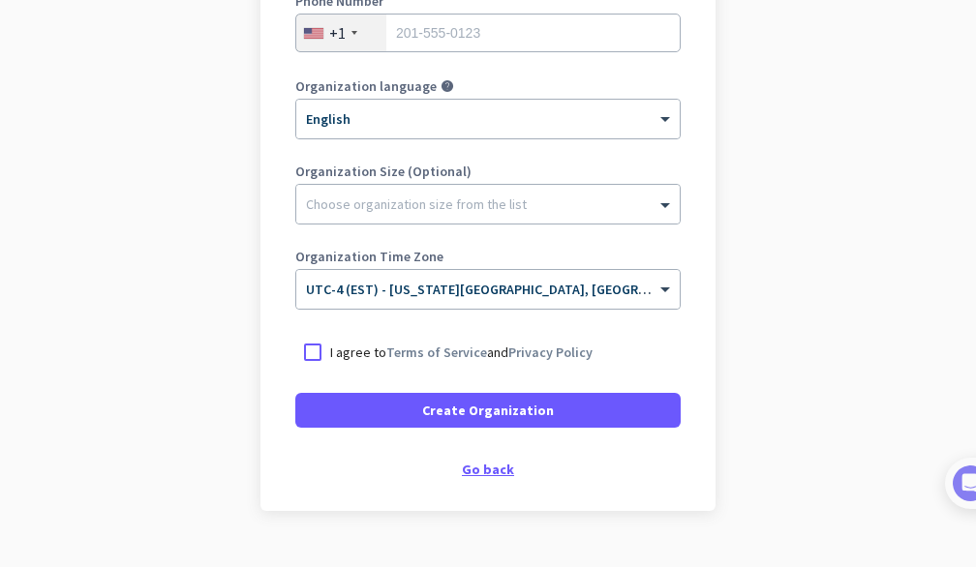  What do you see at coordinates (488, 410) in the screenshot?
I see `span: Create Organization` at bounding box center [488, 410].